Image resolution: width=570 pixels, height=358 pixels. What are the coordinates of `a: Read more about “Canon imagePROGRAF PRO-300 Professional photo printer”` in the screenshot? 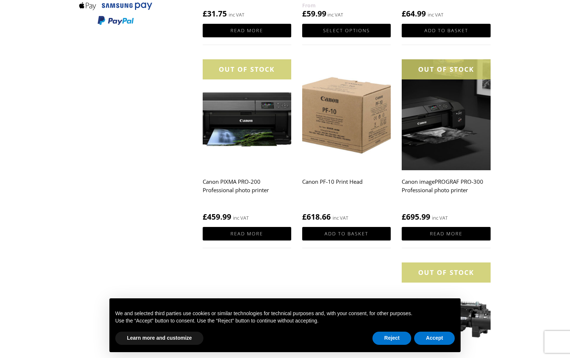 It's located at (446, 233).